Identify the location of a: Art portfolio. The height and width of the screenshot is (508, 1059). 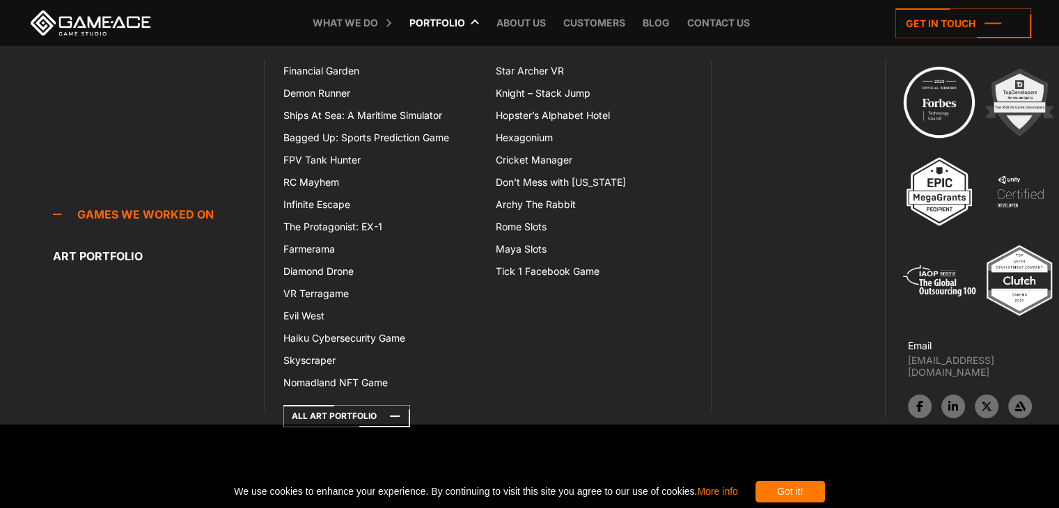
(158, 256).